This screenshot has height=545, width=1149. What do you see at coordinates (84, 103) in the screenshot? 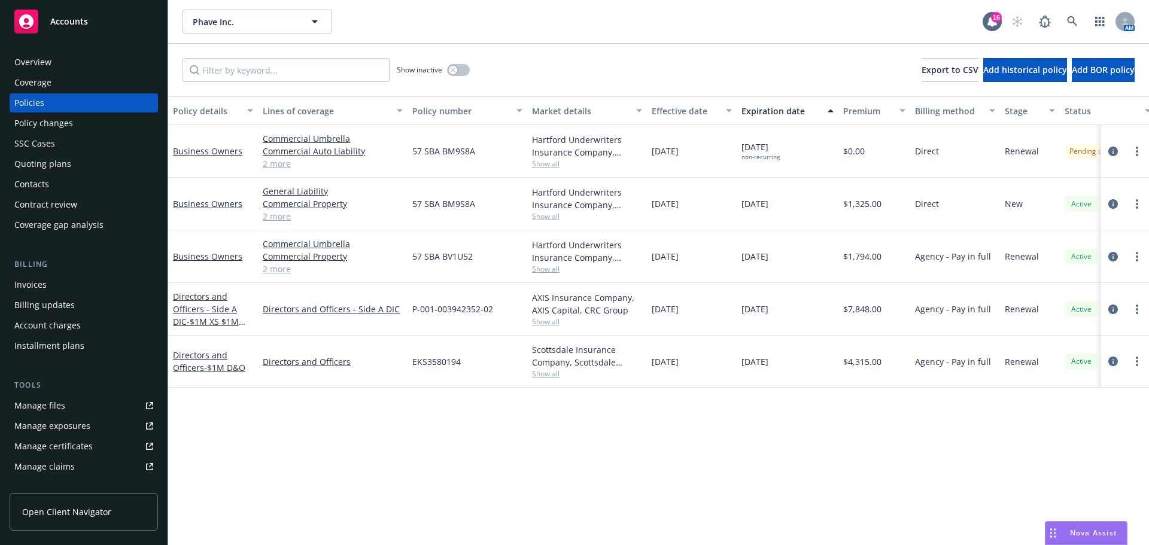
I see `a: Policies` at bounding box center [84, 103].